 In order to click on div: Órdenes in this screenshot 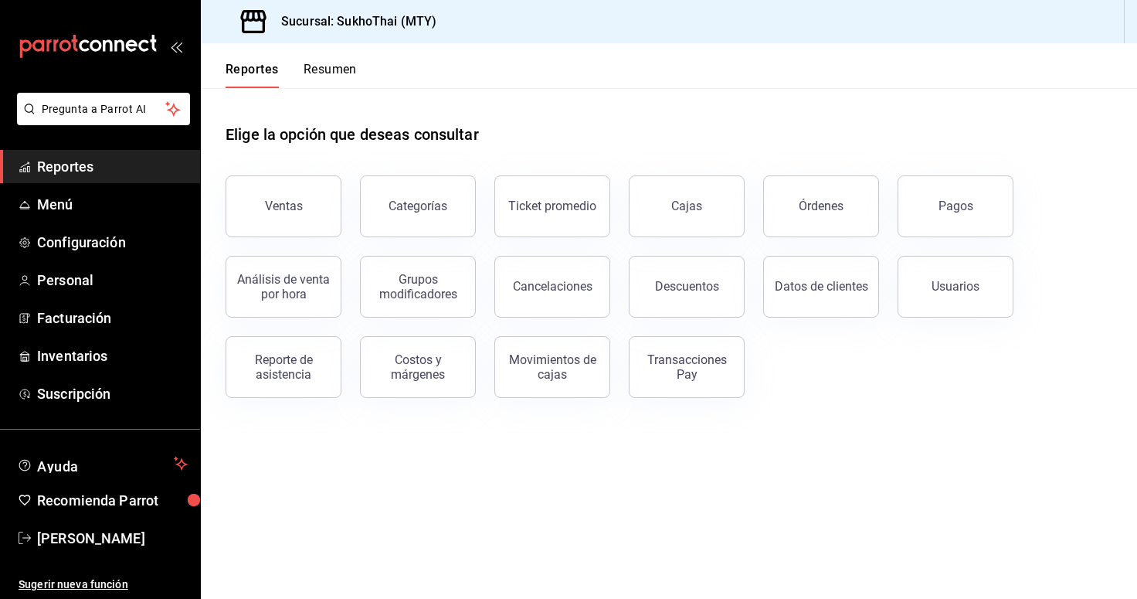, I will do `click(821, 206)`.